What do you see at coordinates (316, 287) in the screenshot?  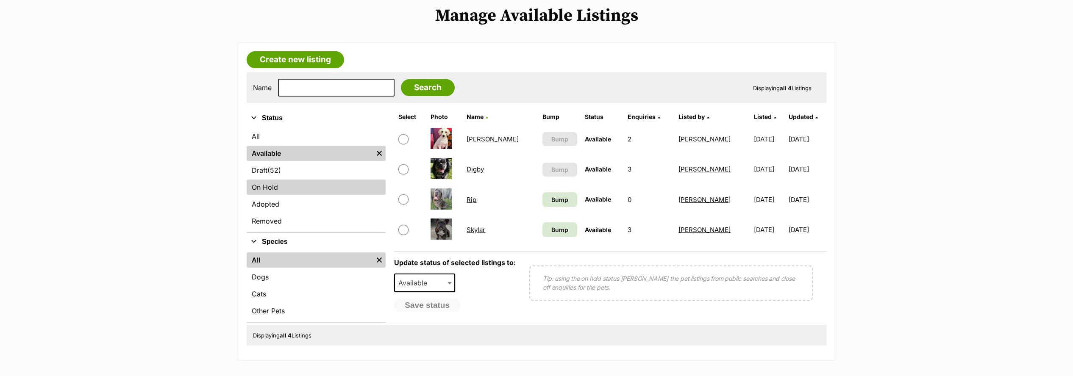 I see `div: Species` at bounding box center [316, 287].